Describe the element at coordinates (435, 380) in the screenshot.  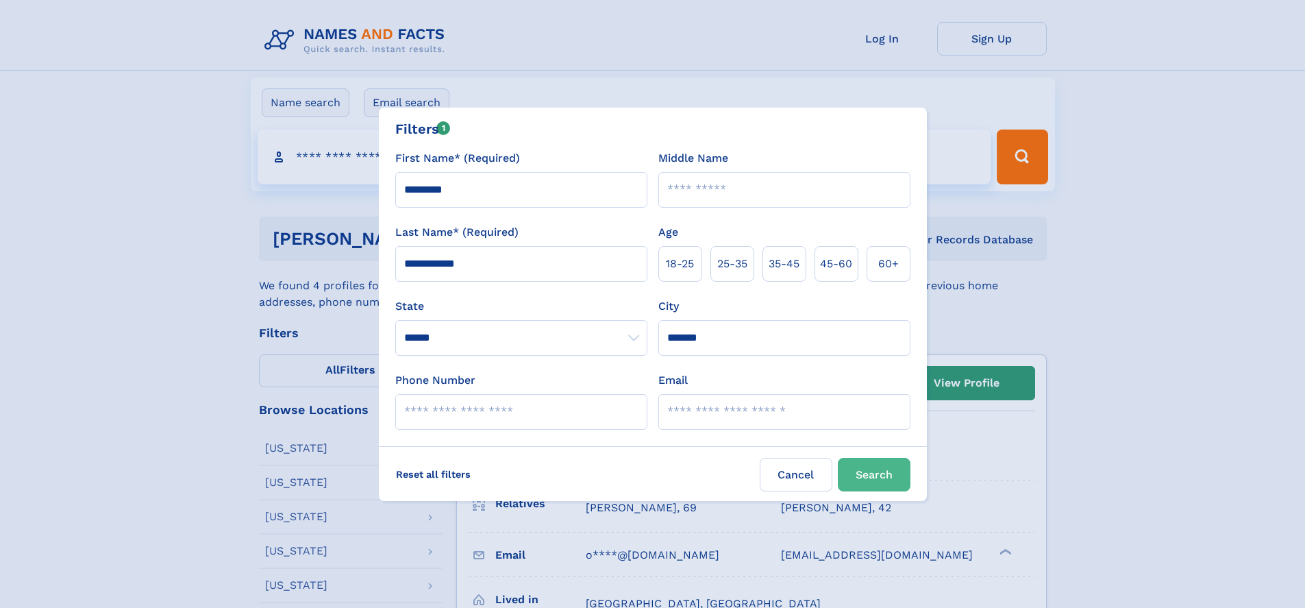
I see `label: Phone Number` at that location.